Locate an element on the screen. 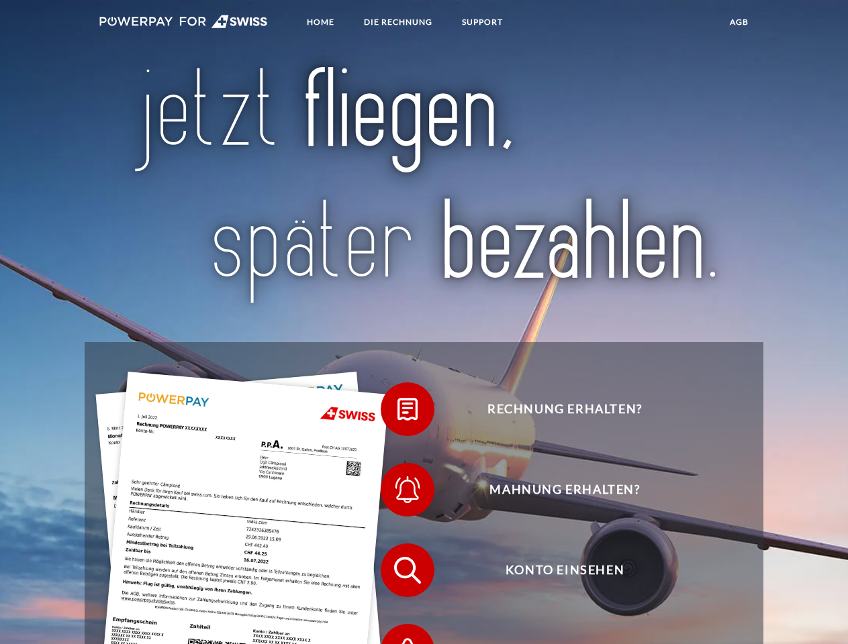 The width and height of the screenshot is (848, 644). span: Mahnung erhalten? is located at coordinates (564, 490).